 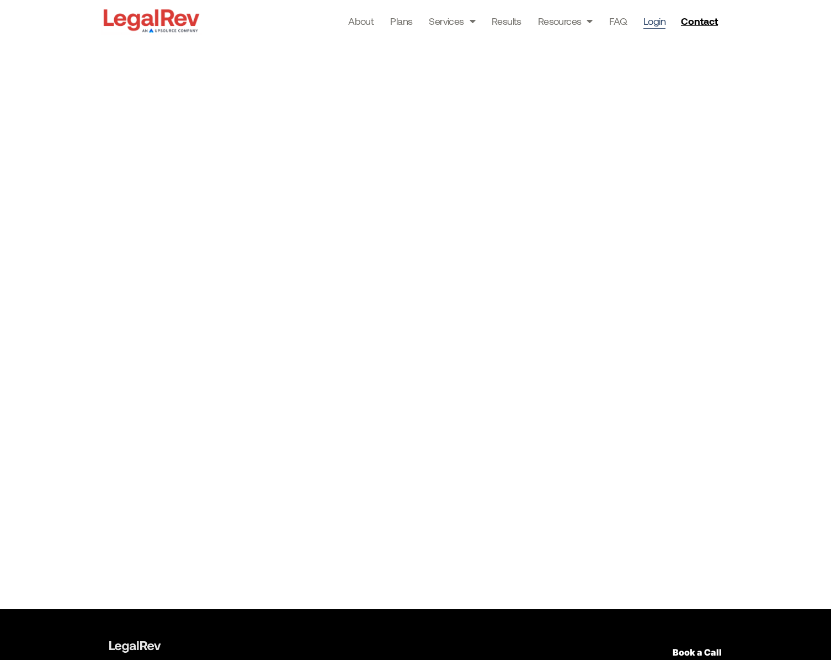 What do you see at coordinates (452, 21) in the screenshot?
I see `a: Services` at bounding box center [452, 21].